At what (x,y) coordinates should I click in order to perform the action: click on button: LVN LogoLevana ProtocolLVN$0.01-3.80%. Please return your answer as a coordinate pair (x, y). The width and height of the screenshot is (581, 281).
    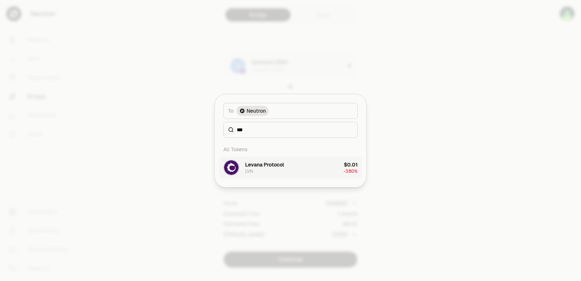
    Looking at the image, I should click on (291, 167).